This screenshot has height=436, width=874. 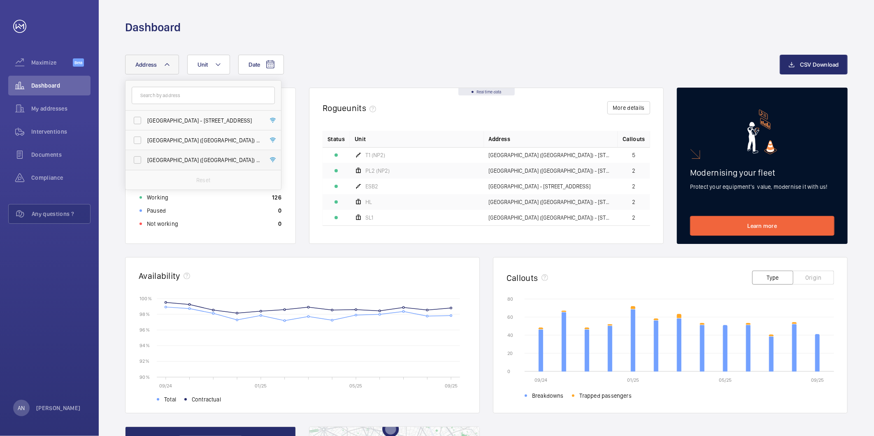 What do you see at coordinates (52, 63) in the screenshot?
I see `span: Maximize` at bounding box center [52, 63].